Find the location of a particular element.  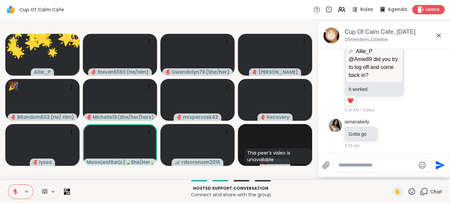

img: https://sharewell-space-live.sfo3.digitaloceanspaces.com/user-generated/22ef1fea-5b0e-4312-91bf-f... is located at coordinates (335, 125).